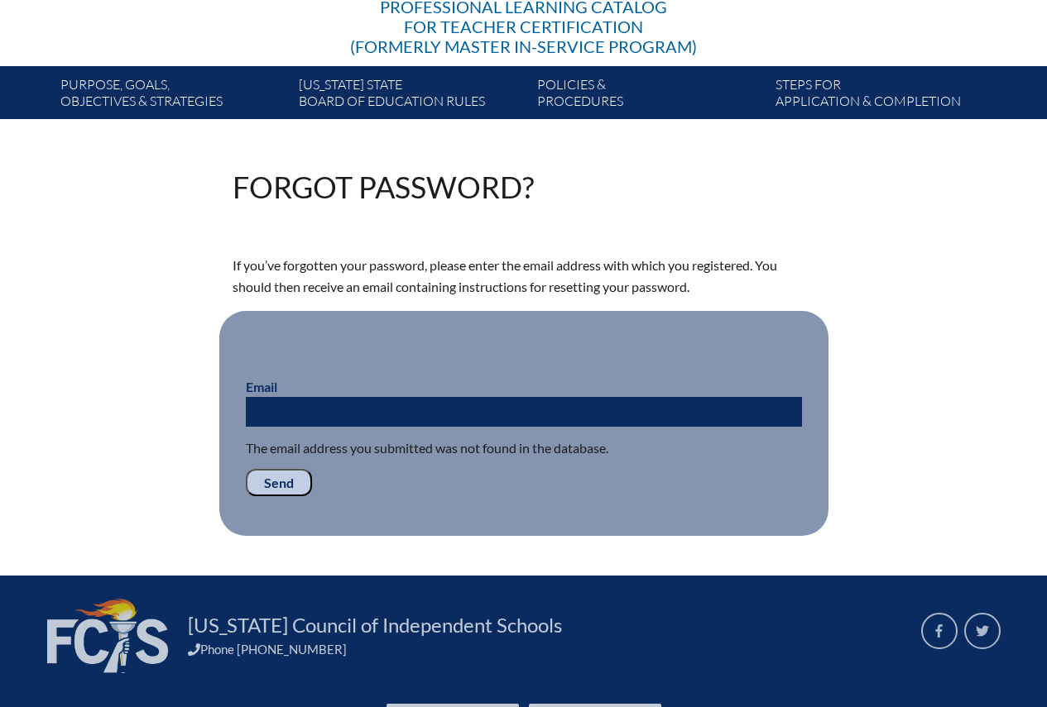 This screenshot has width=1047, height=707. I want to click on p: If you’ve forgotten your password, please enter the email address with which you registered. You ..., so click(524, 276).